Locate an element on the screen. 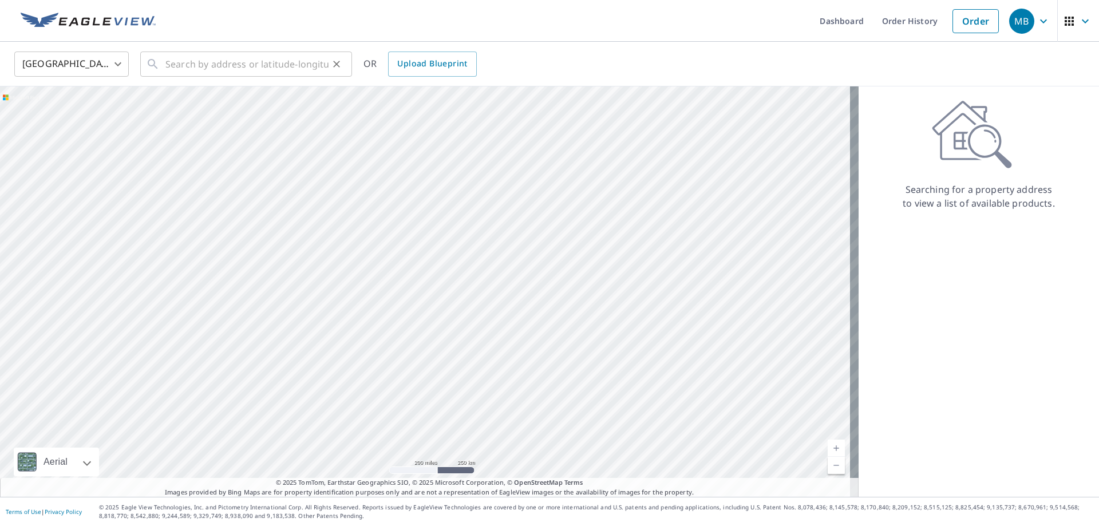 This screenshot has width=1099, height=526. div: OR is located at coordinates (420, 64).